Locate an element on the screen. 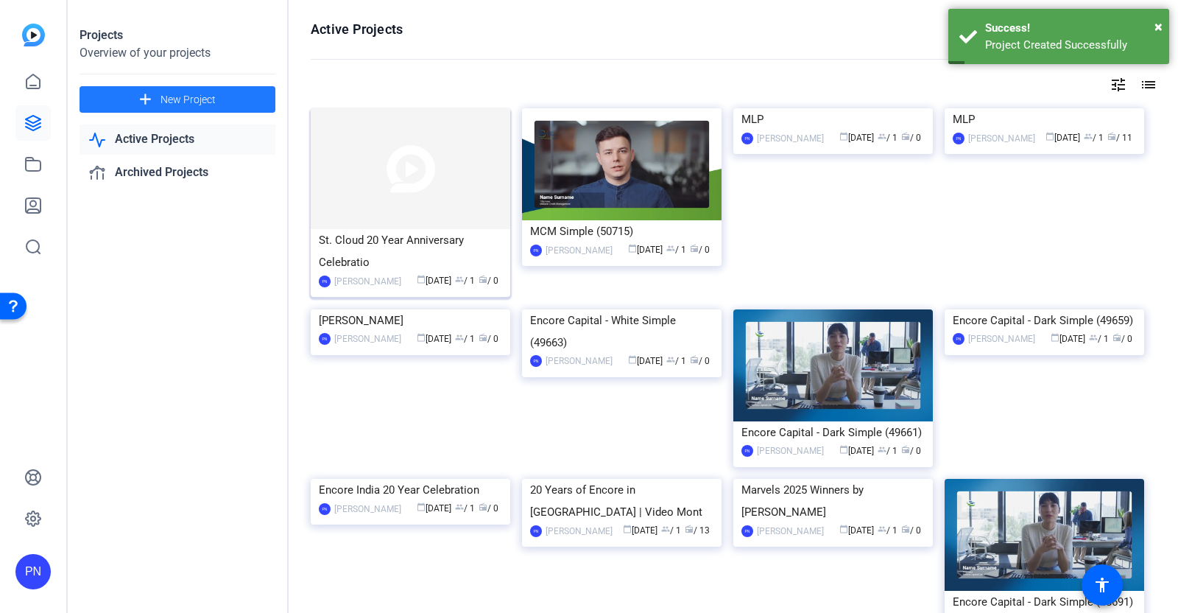 This screenshot has height=613, width=1178. div: Project Created Successfully is located at coordinates (1072, 45).